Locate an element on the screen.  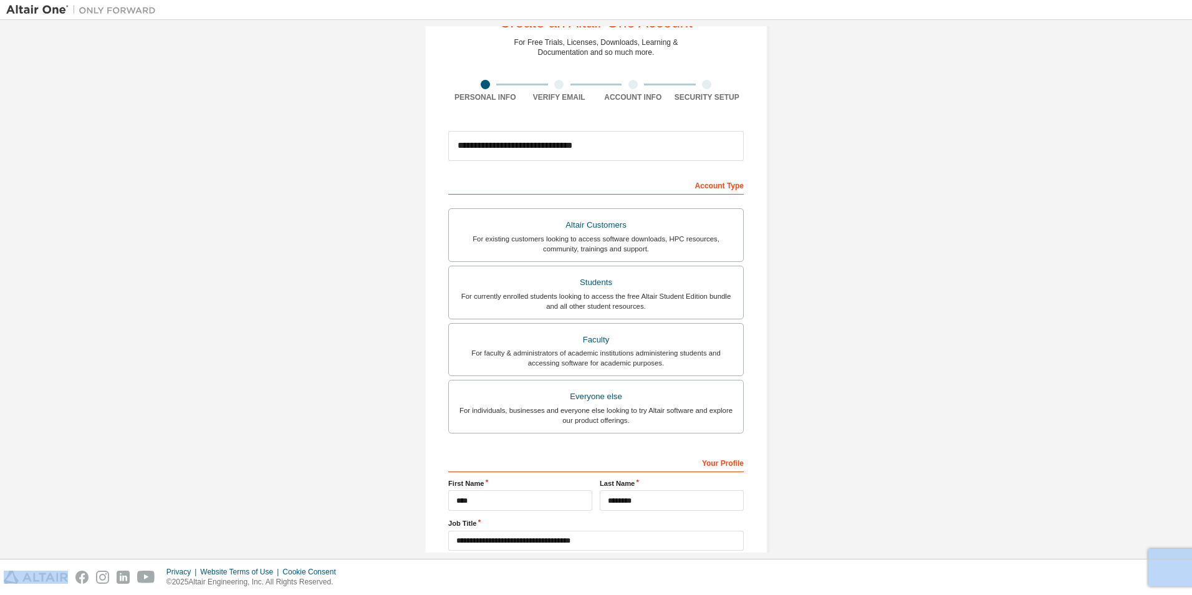
div: Create an Altair One Account is located at coordinates (596, 22).